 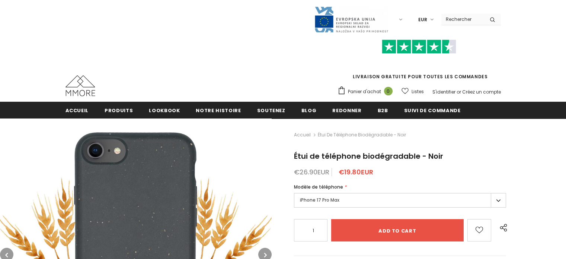 I want to click on span: Blog, so click(x=309, y=110).